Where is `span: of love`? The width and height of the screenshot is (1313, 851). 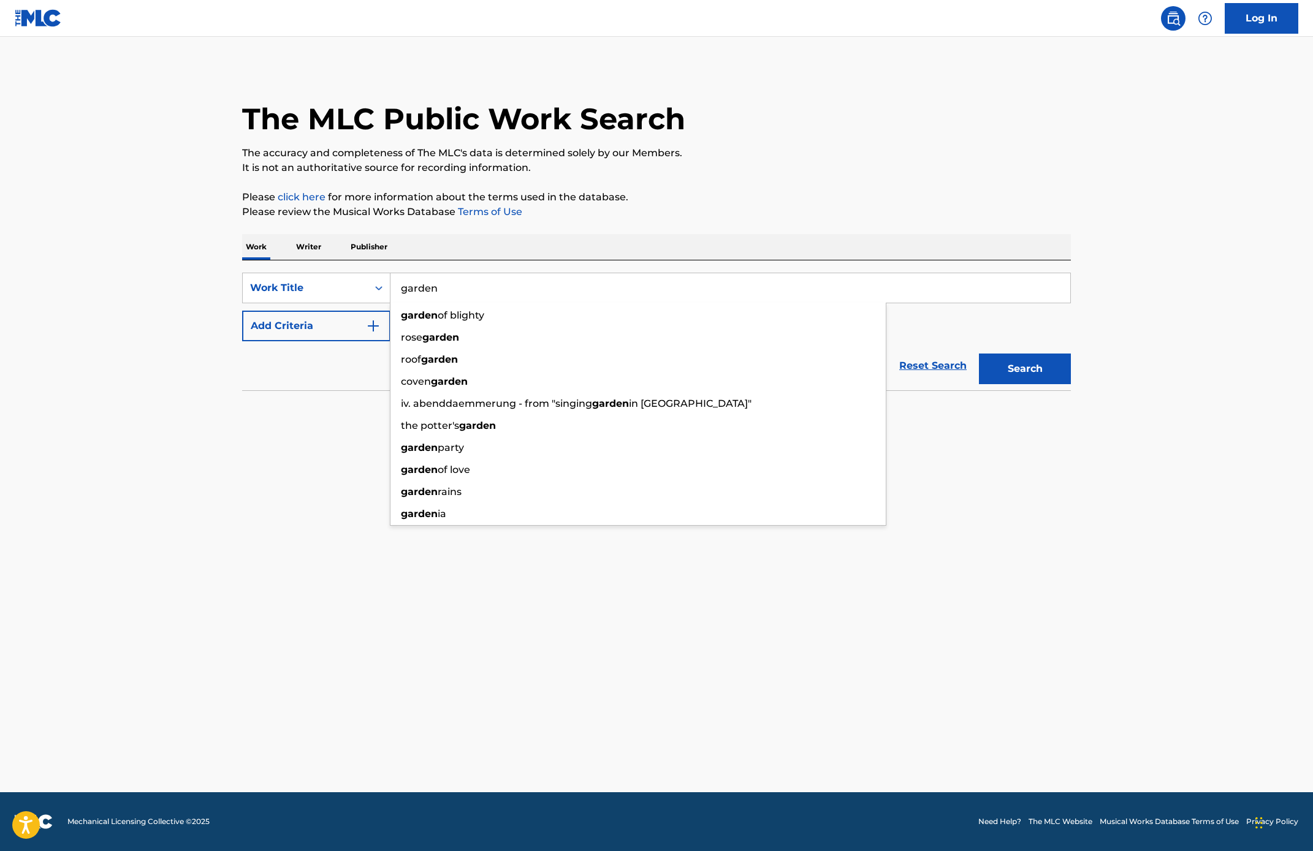
span: of love is located at coordinates (454, 469).